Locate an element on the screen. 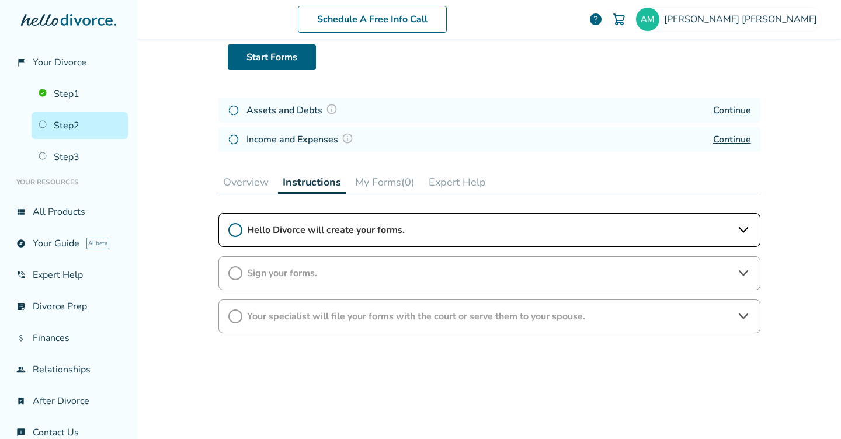 This screenshot has width=841, height=439. img: andyj296@gmail.com is located at coordinates (647, 19).